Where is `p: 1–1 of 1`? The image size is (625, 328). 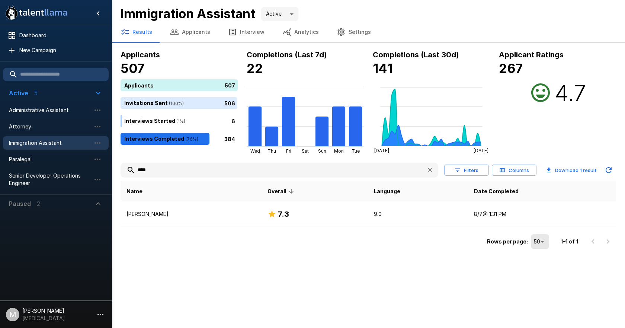
p: 1–1 of 1 is located at coordinates (570, 241).